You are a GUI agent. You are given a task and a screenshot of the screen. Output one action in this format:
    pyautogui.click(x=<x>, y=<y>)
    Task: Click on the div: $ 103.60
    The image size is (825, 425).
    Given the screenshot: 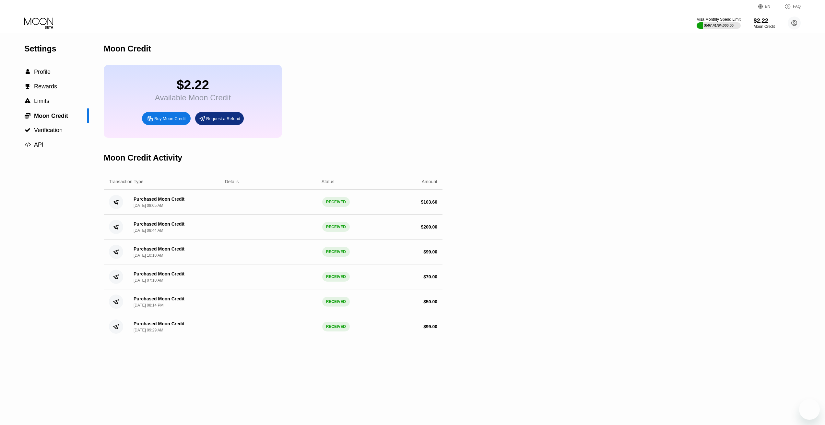 What is the action you would take?
    pyautogui.click(x=429, y=202)
    